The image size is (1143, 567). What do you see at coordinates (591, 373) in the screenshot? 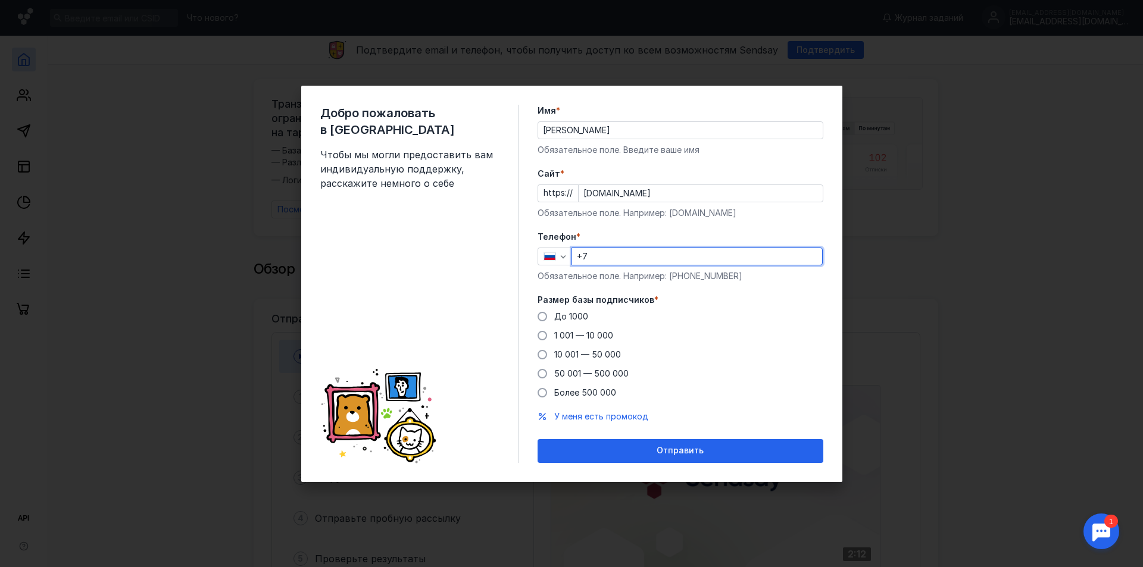
I see `span: 50 001 — 500 000` at bounding box center [591, 373].